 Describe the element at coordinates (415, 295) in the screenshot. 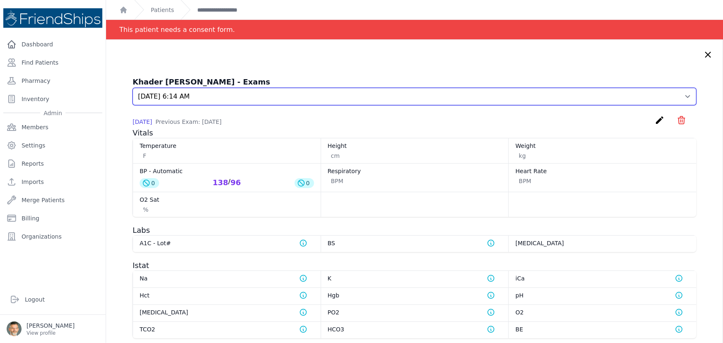

I see `dt: Hgb` at that location.